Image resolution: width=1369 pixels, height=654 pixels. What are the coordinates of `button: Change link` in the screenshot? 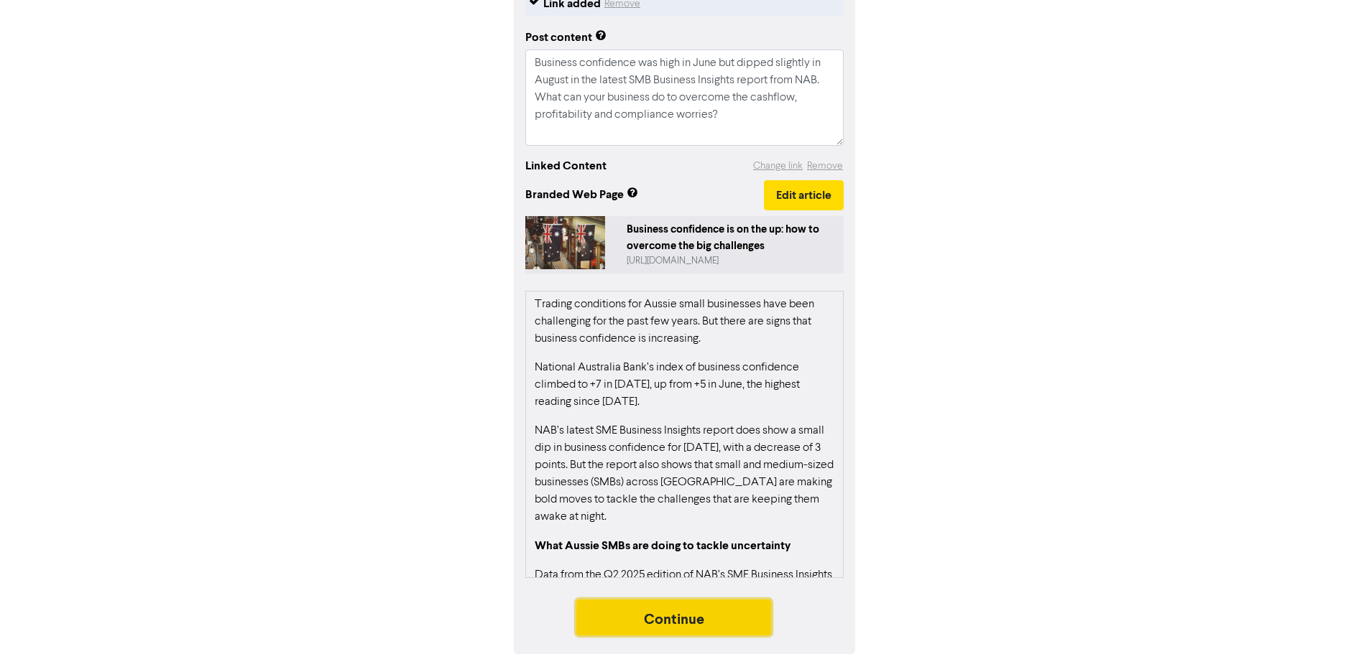 It's located at (777, 166).